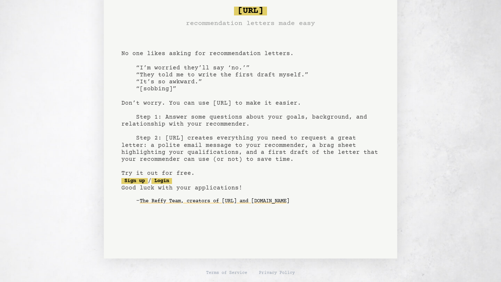 The image size is (501, 282). I want to click on a: Terms of Service, so click(227, 273).